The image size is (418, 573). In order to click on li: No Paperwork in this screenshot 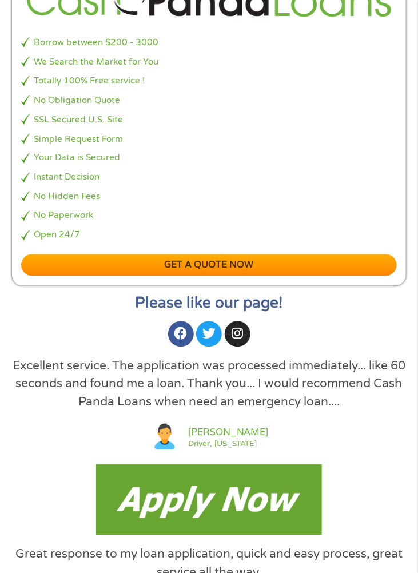, I will do `click(209, 216)`.